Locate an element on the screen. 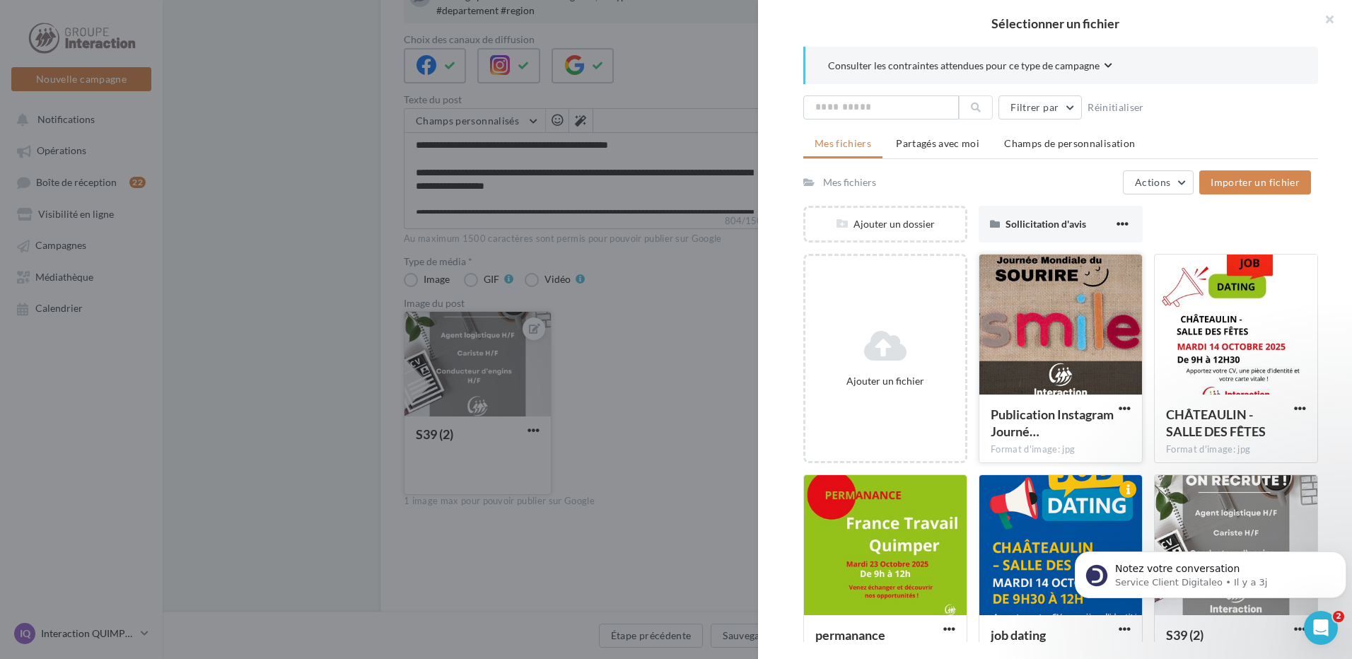 The height and width of the screenshot is (659, 1352). button: Actions is located at coordinates (1158, 182).